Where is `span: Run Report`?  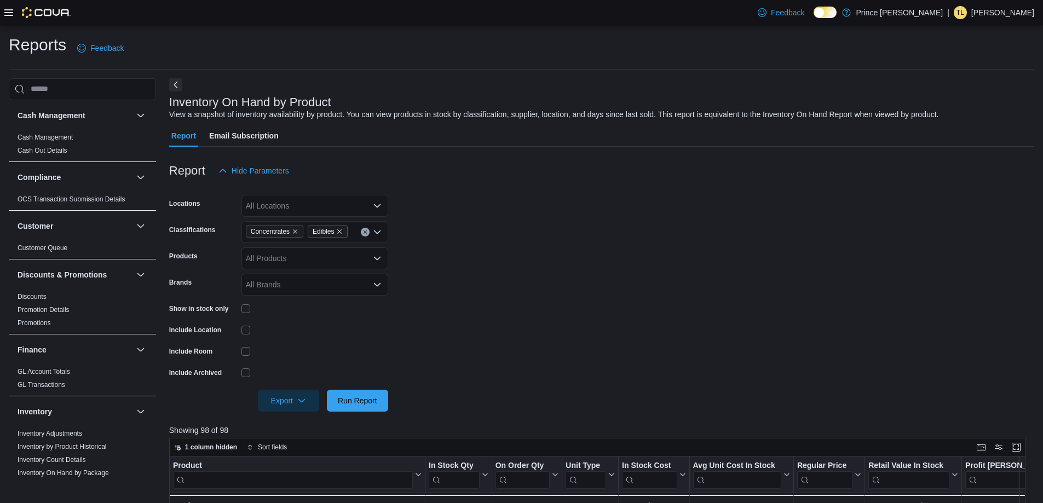
span: Run Report is located at coordinates (358, 401).